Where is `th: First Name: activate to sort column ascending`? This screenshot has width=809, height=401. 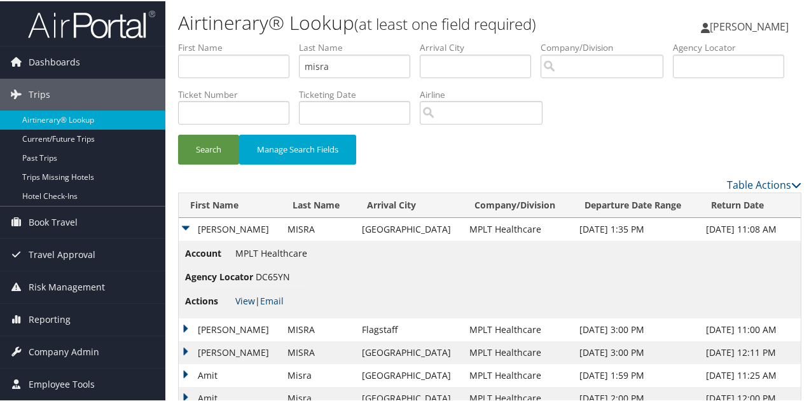
th: First Name: activate to sort column ascending is located at coordinates (230, 204).